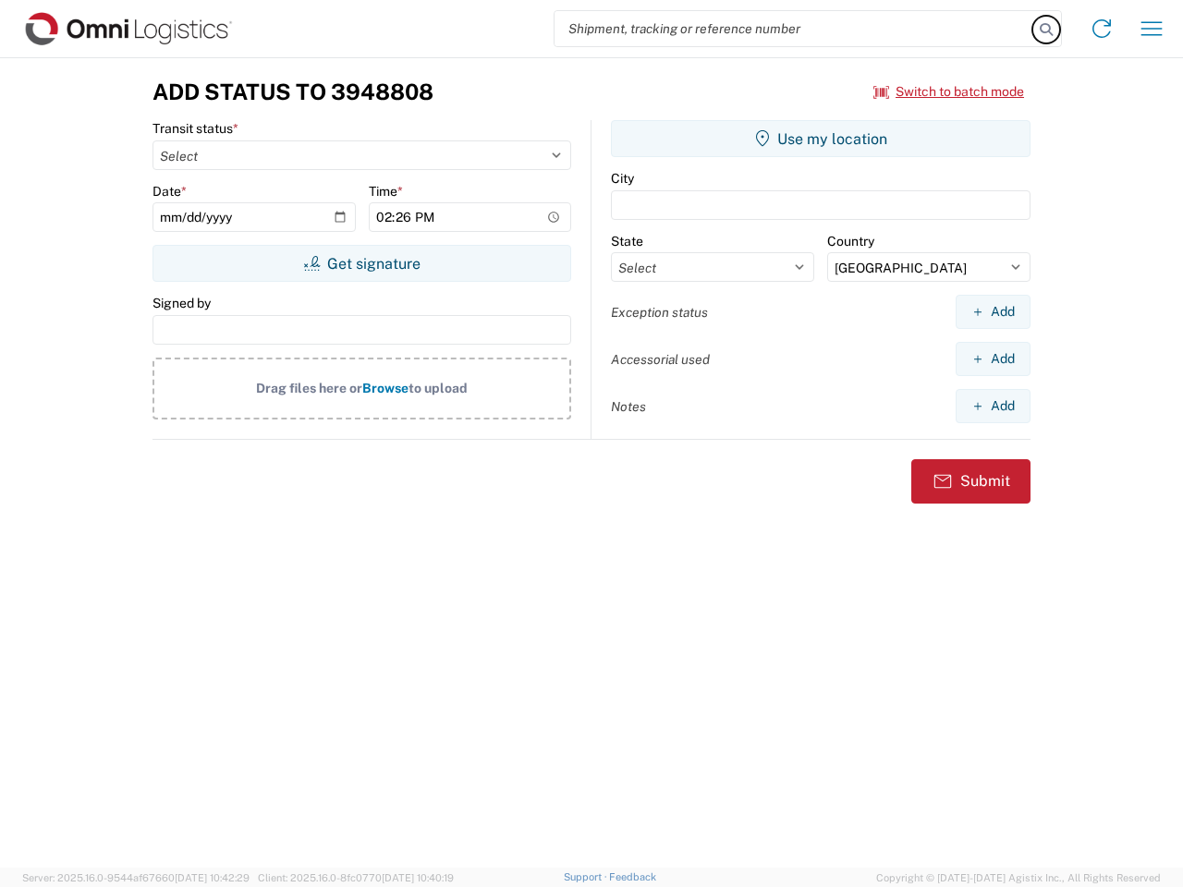 The image size is (1183, 887). What do you see at coordinates (659, 312) in the screenshot?
I see `label: Exception status` at bounding box center [659, 312].